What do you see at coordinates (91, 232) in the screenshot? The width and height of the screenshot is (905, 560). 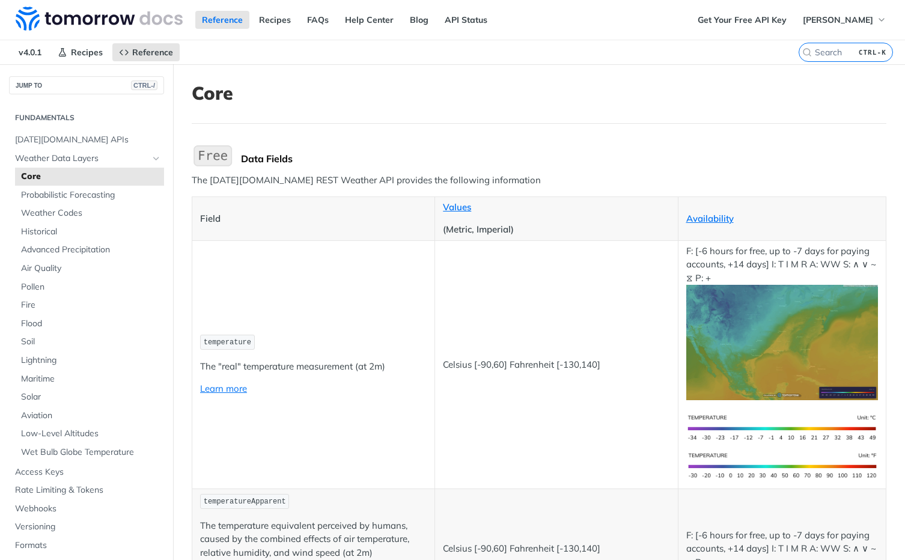 I see `span: Historical` at bounding box center [91, 232].